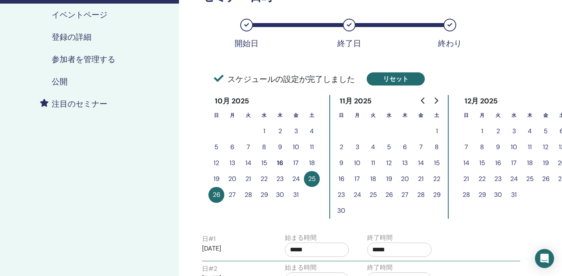  I want to click on label: 日 # 2, so click(210, 269).